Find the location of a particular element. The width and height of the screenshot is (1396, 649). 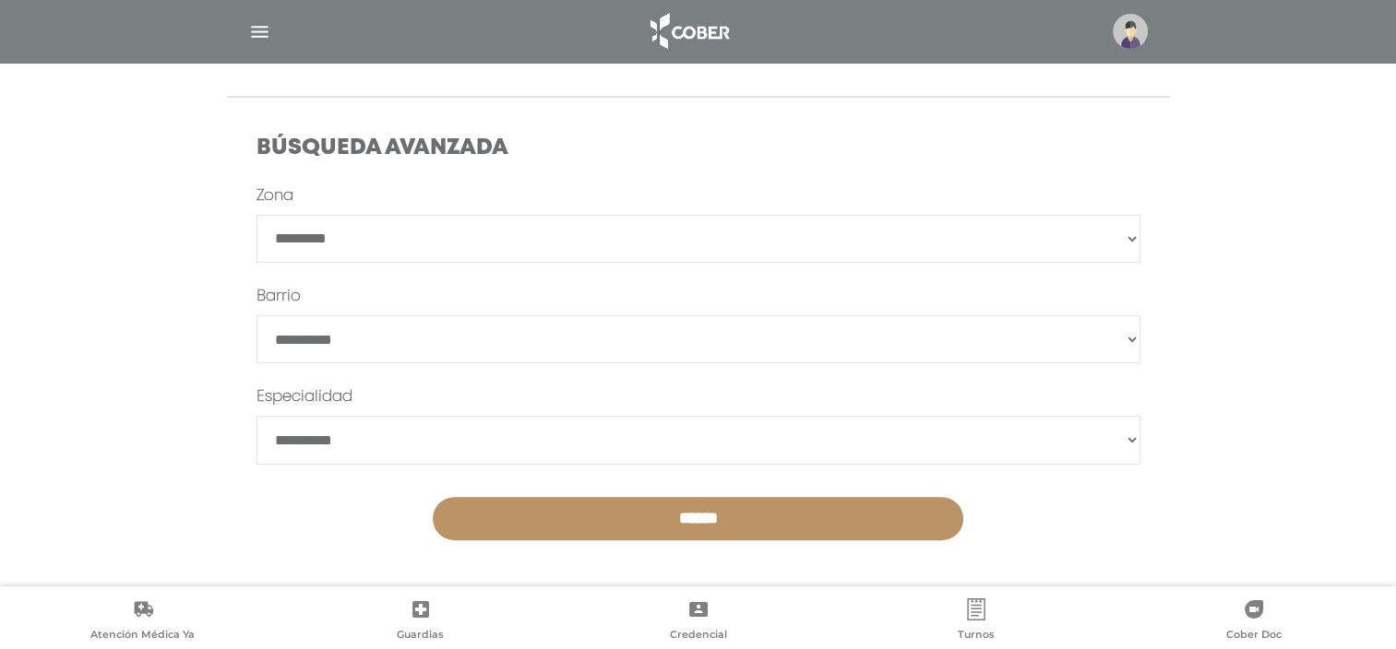

span: Cober Doc is located at coordinates (1253, 636).